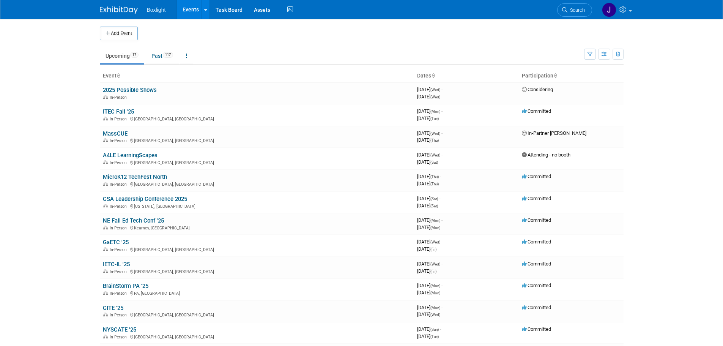  I want to click on a: MicroK12 TechFest North, so click(135, 177).